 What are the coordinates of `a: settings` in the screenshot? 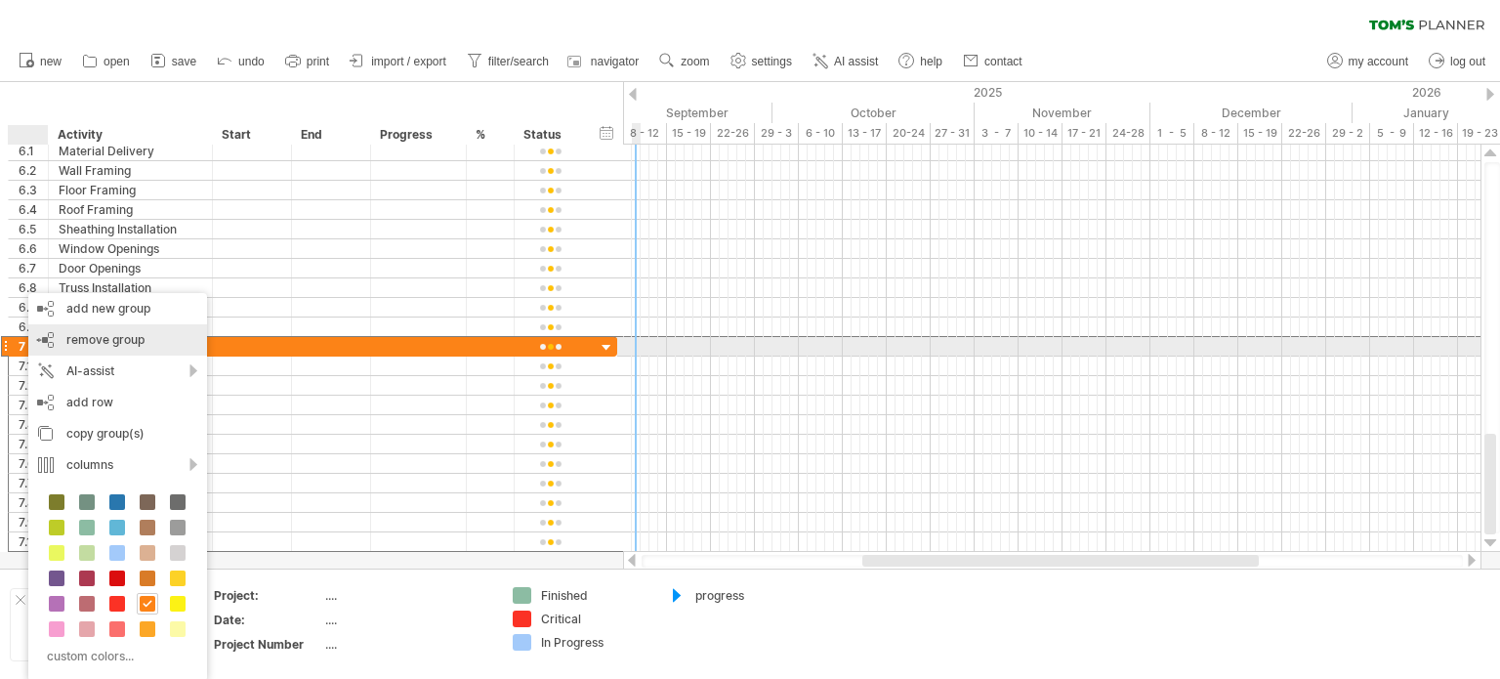 It's located at (762, 62).